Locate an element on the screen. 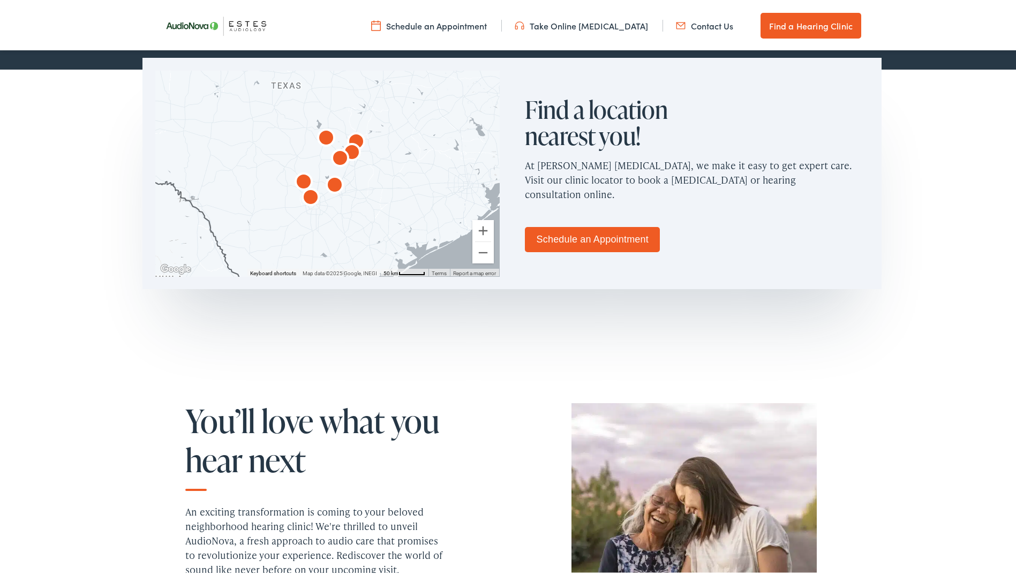  span: hear is located at coordinates (214, 458).